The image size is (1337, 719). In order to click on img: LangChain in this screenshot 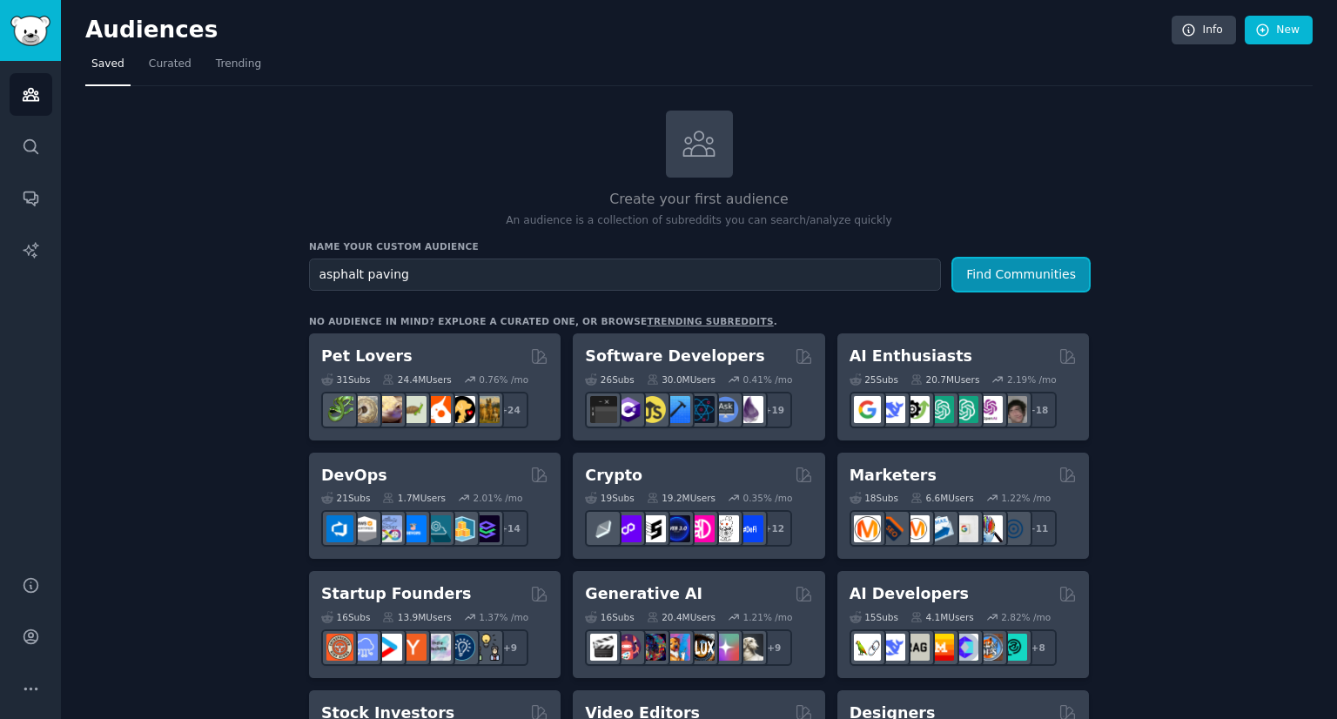, I will do `click(867, 647)`.